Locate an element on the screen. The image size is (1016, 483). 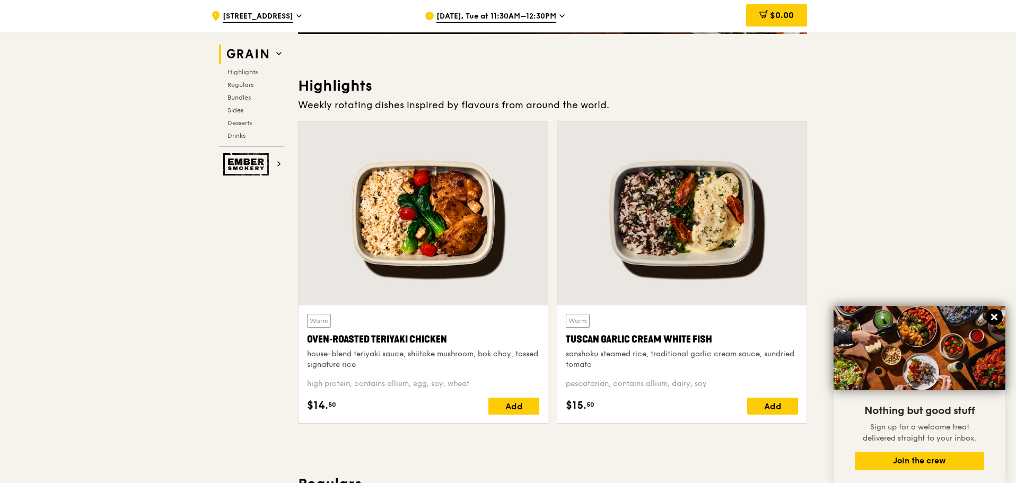
span: Drinks is located at coordinates (236, 136).